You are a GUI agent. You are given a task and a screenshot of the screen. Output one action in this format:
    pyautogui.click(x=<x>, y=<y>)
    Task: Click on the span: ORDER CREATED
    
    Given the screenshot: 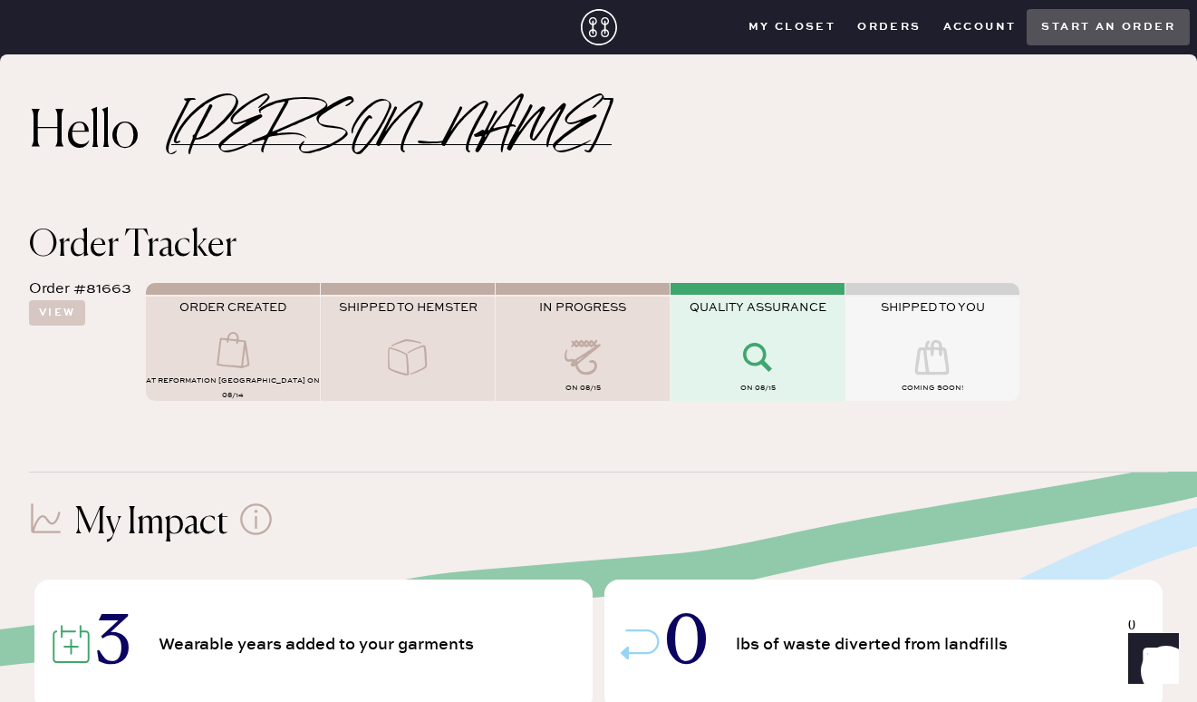 What is the action you would take?
    pyautogui.click(x=233, y=307)
    